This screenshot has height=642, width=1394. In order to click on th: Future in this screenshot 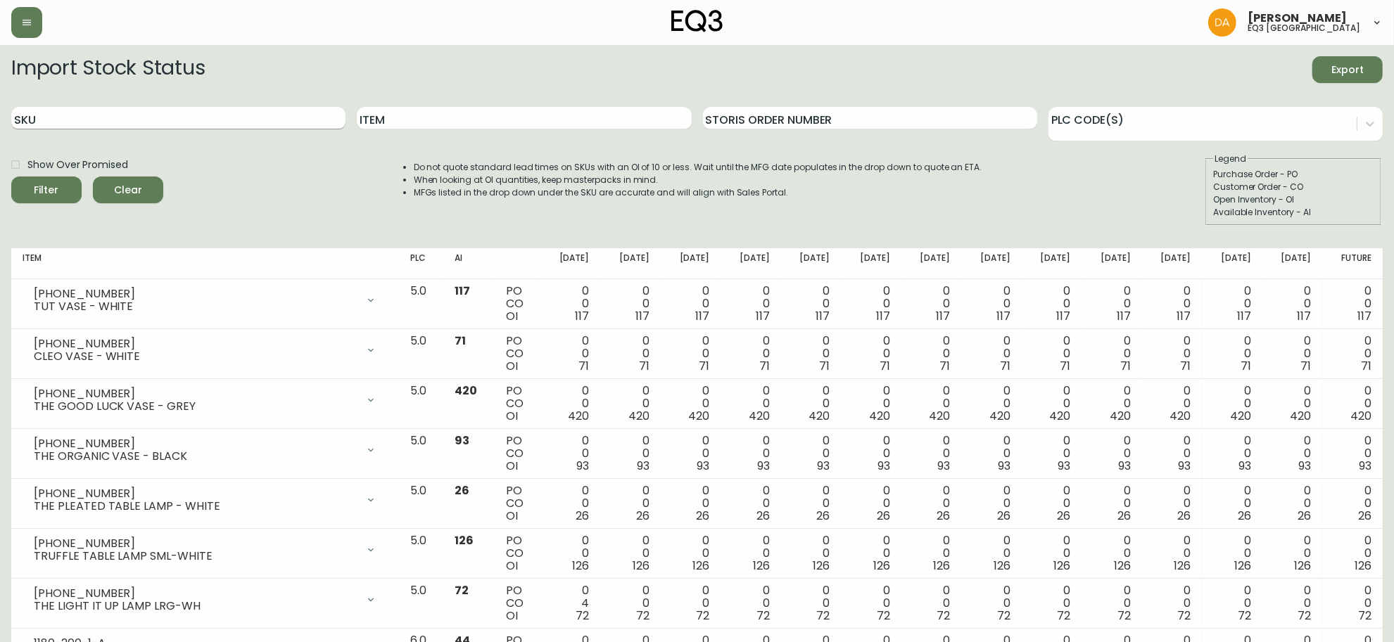, I will do `click(1352, 264)`.